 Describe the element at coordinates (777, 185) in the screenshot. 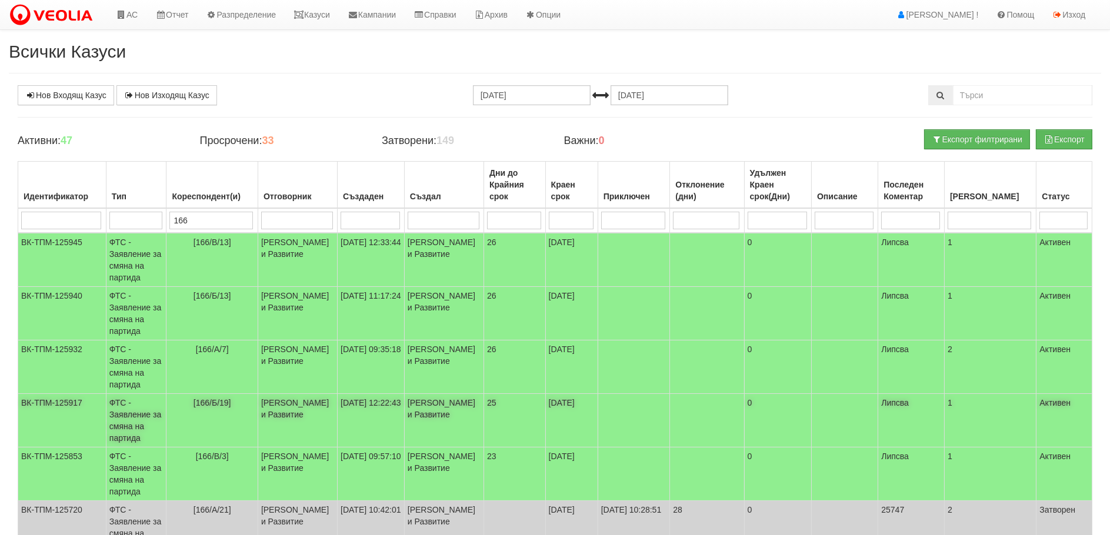

I see `div: Удължен Краен срок(Дни)` at that location.